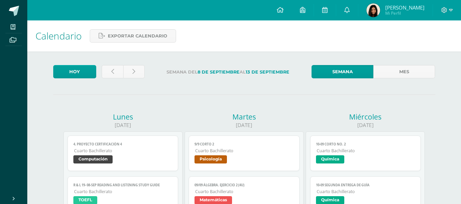 This screenshot has width=461, height=204. Describe the element at coordinates (123, 144) in the screenshot. I see `span: 4. Proyecto Certificación 4` at that location.